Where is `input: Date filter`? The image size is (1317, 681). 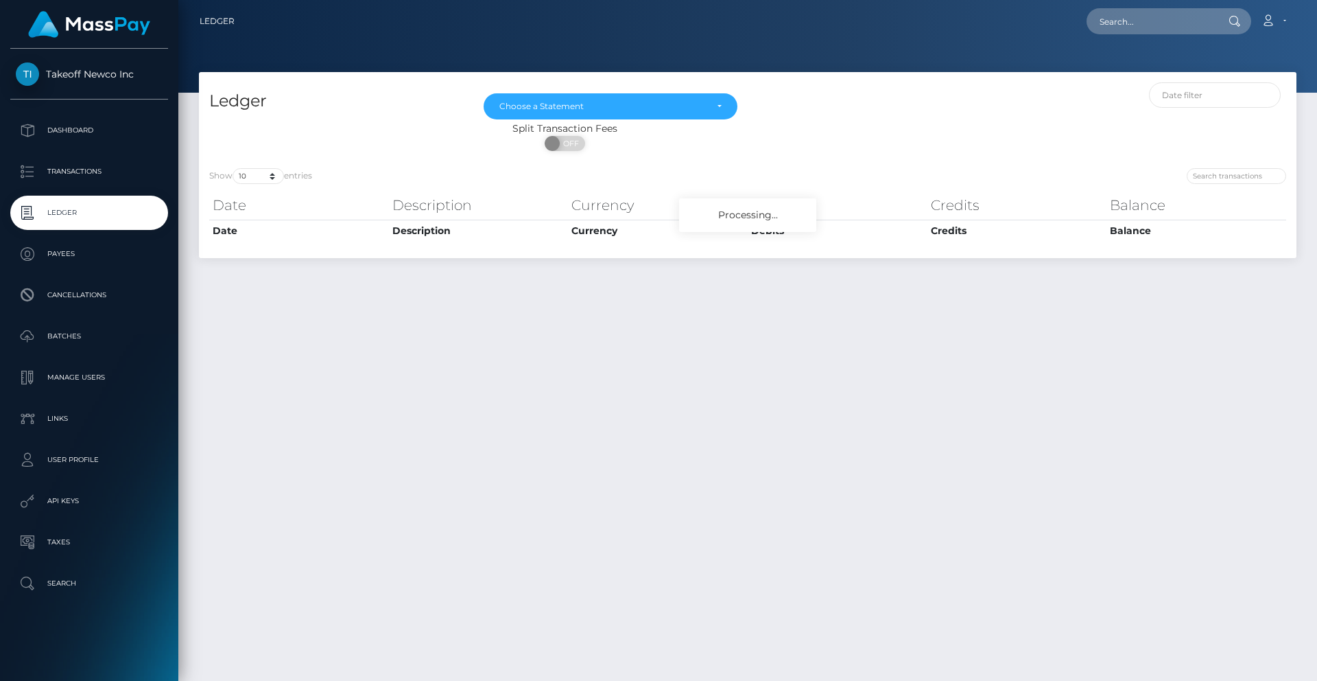 input: Date filter is located at coordinates (1215, 95).